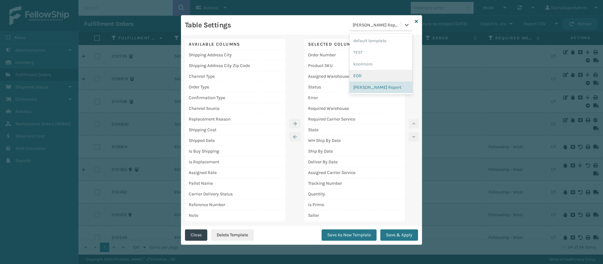 This screenshot has width=603, height=264. I want to click on div: Zone, so click(235, 226).